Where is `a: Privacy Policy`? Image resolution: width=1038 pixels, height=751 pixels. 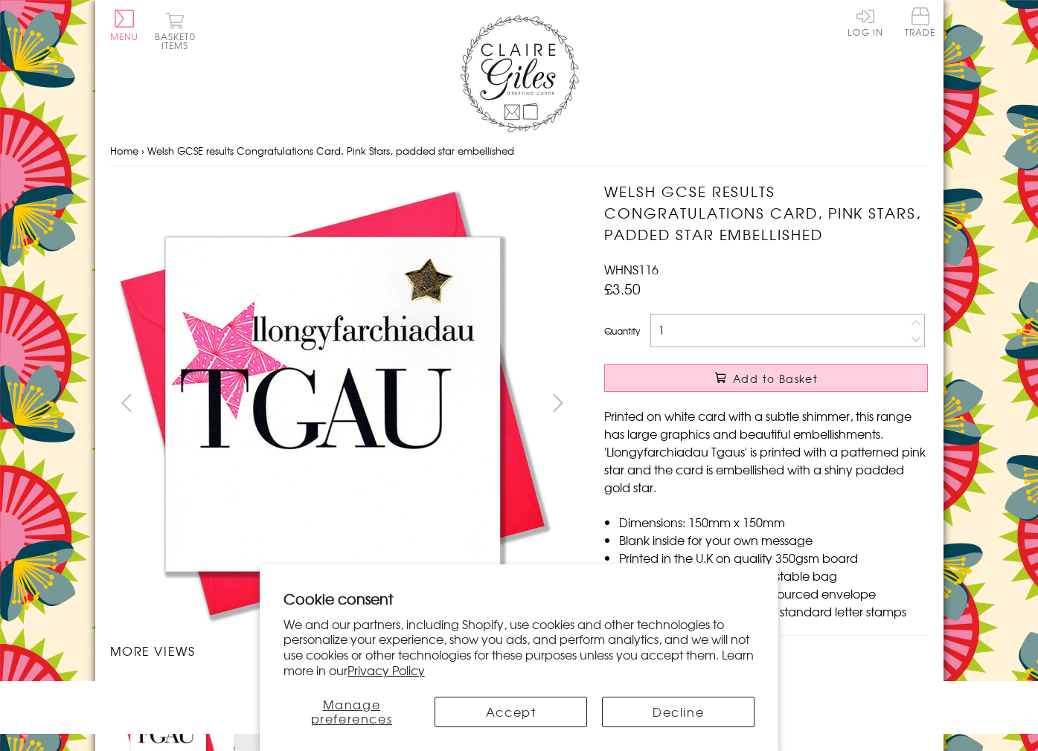
a: Privacy Policy is located at coordinates (386, 670).